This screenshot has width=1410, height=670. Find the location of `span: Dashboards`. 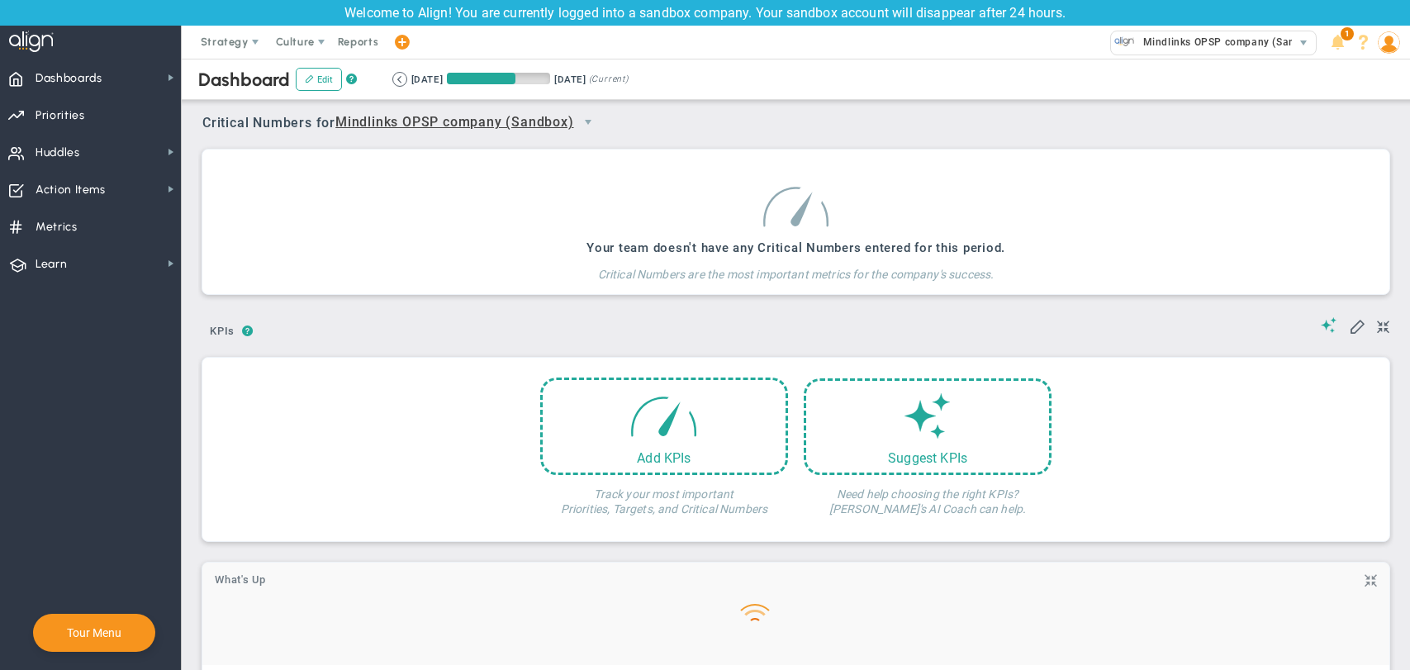

span: Dashboards is located at coordinates (69, 78).